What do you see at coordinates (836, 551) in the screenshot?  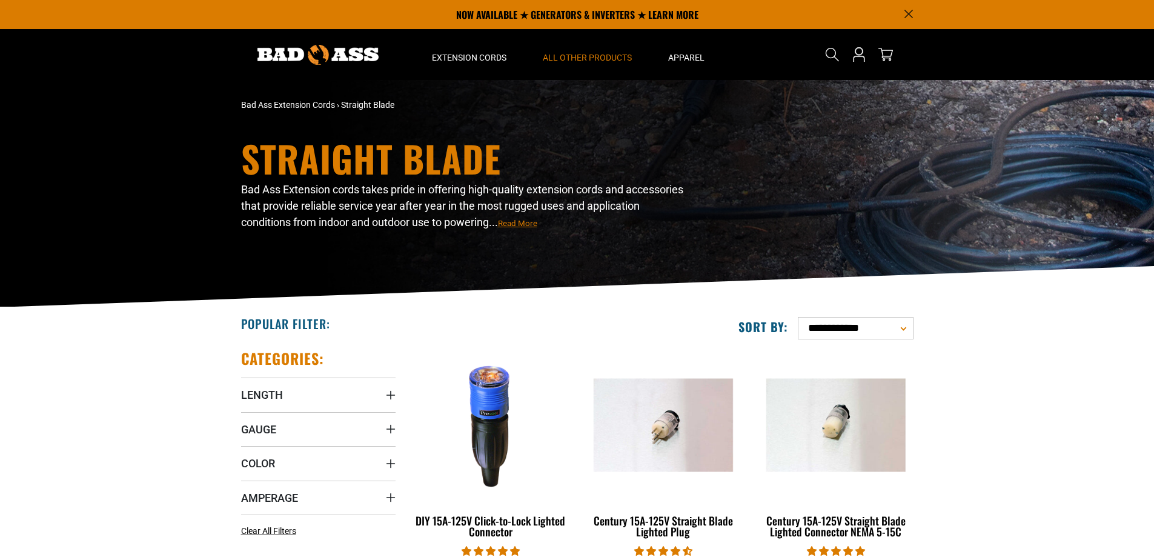 I see `span: 5.00 stars` at bounding box center [836, 551].